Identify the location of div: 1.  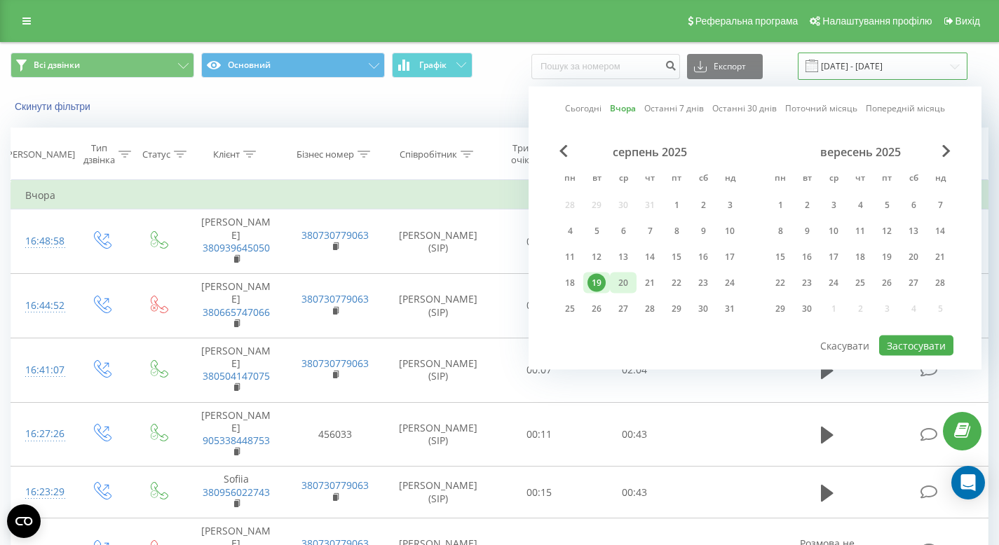
(677, 205).